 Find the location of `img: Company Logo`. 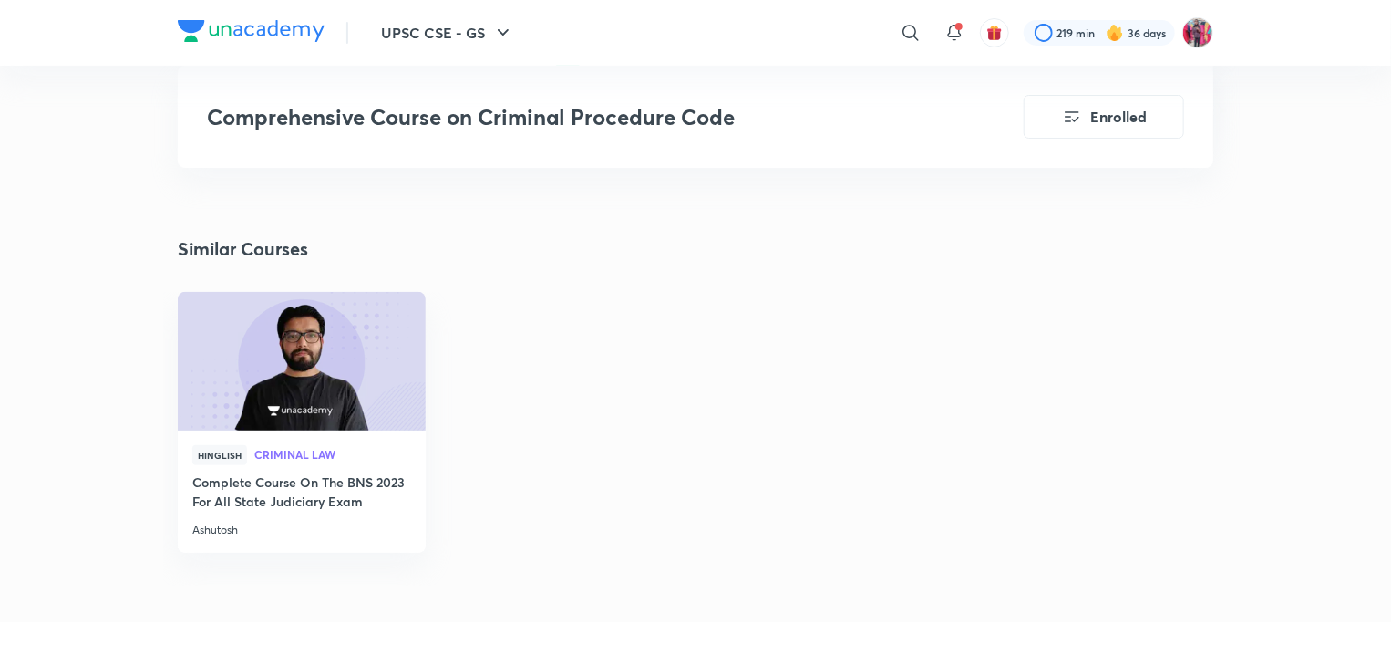

img: Company Logo is located at coordinates (251, 31).